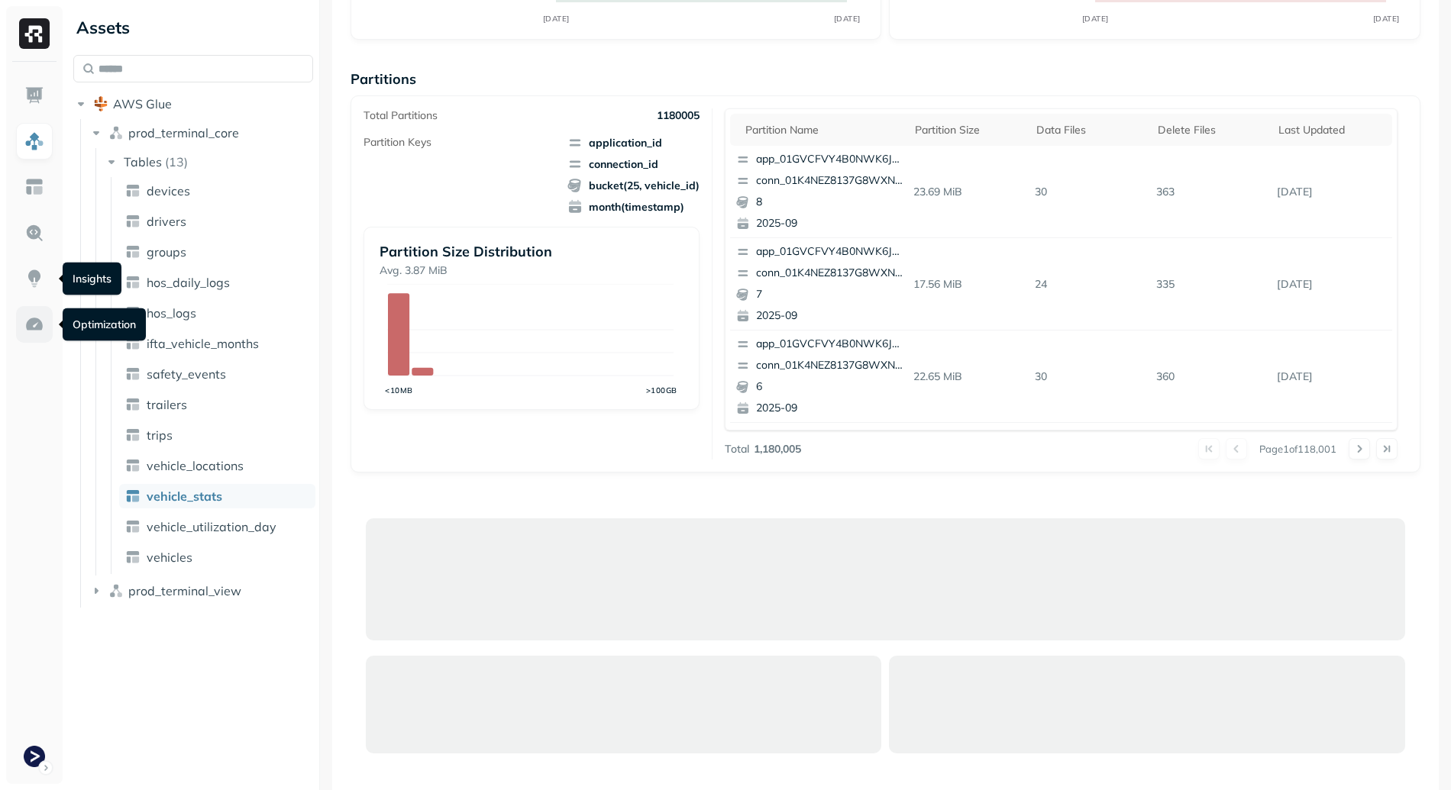  I want to click on span: vehicle_utilization_day, so click(212, 527).